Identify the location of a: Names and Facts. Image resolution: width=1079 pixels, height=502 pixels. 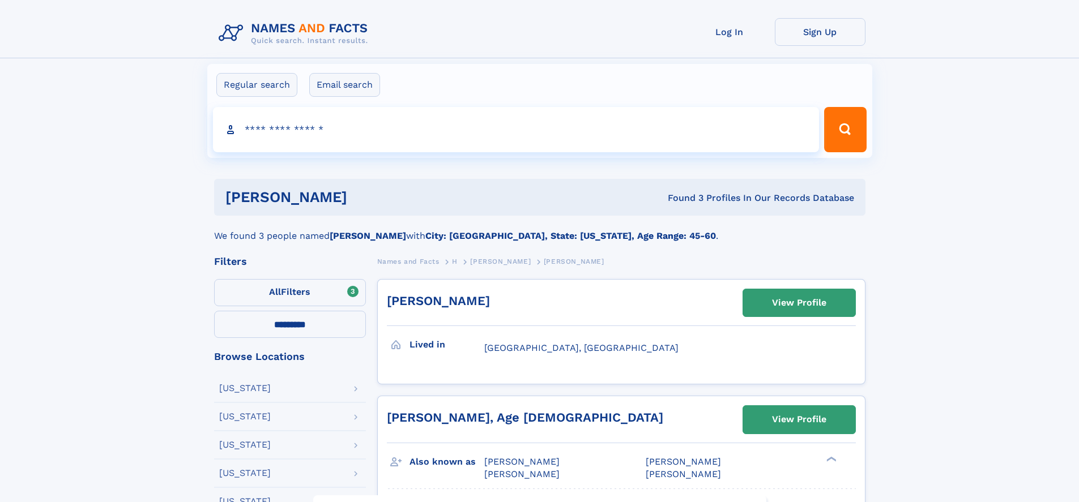
(408, 261).